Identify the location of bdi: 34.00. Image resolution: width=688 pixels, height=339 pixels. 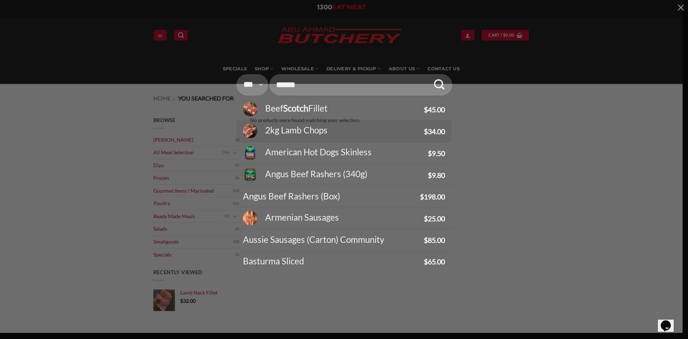
(435, 131).